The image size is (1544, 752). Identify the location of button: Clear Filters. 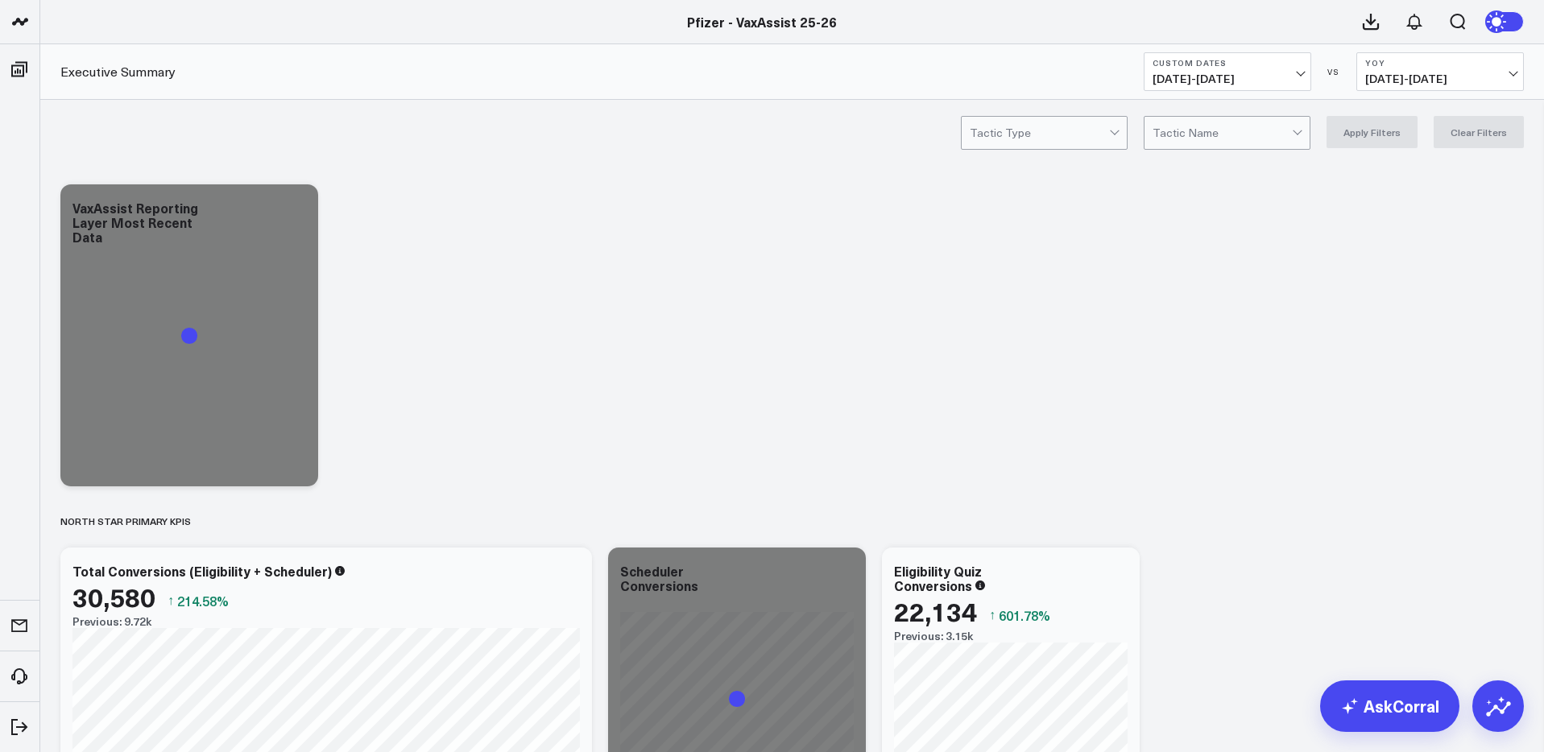
(1479, 132).